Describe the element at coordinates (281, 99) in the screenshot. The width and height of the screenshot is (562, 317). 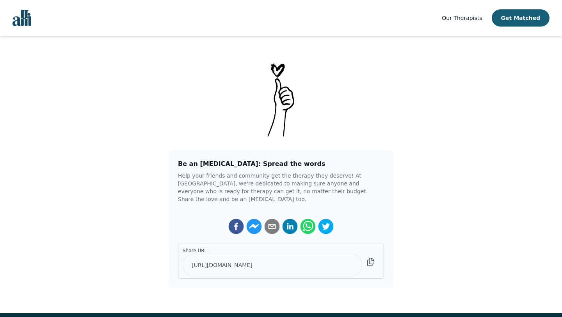
I see `img: Thank-You-_1_uatste.png` at that location.